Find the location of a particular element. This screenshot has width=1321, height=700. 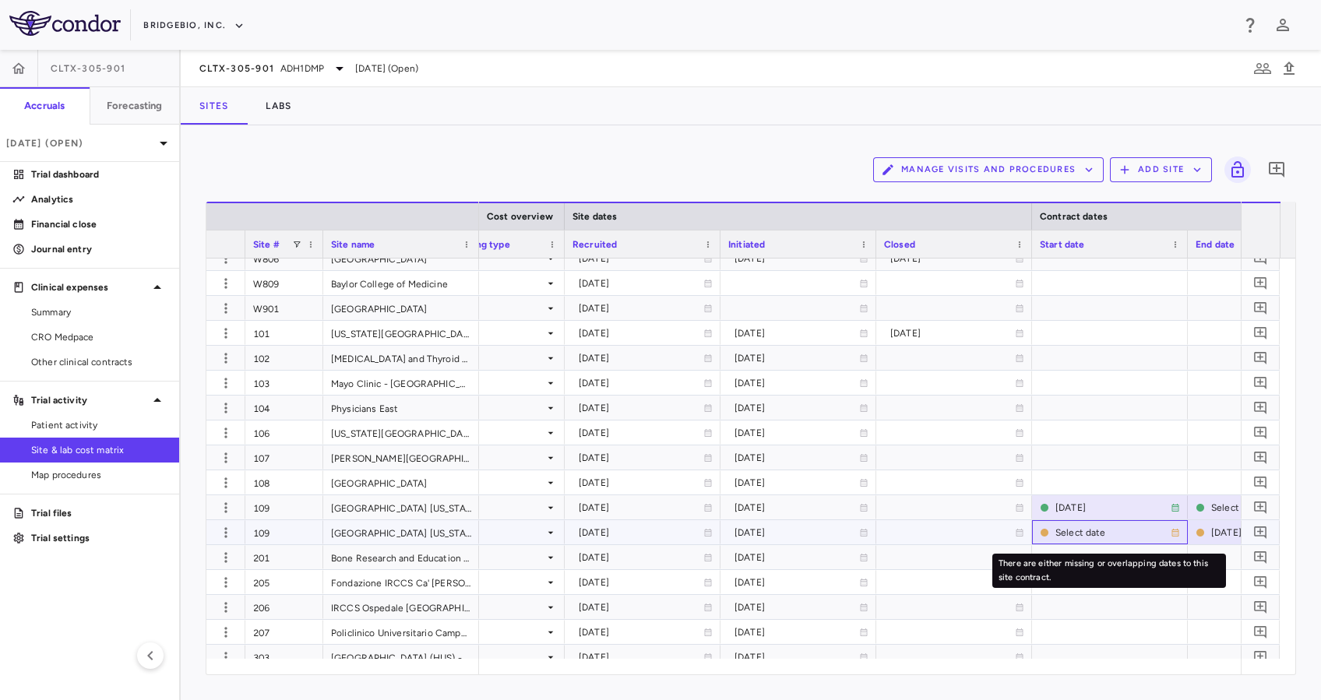

span: Recruited is located at coordinates (594, 244).